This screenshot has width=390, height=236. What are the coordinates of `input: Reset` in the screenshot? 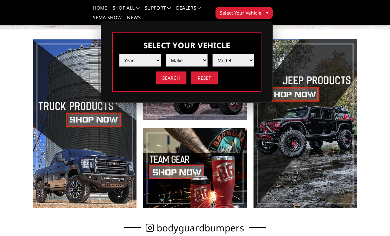 It's located at (204, 78).